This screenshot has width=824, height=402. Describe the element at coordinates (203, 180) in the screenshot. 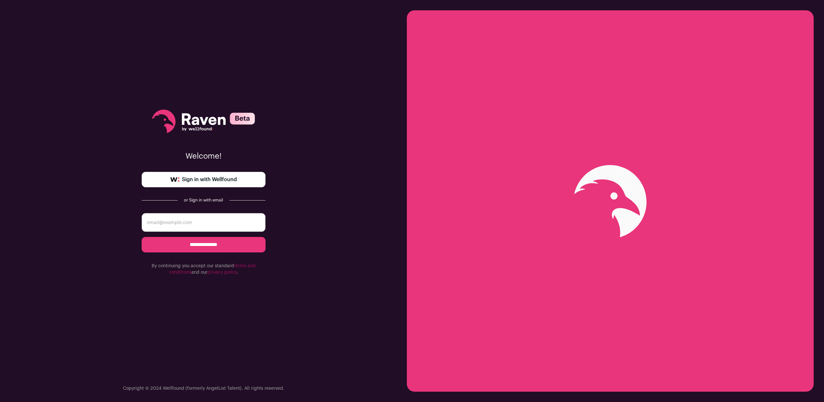

I see `a: Sign in with Wellfound` at that location.